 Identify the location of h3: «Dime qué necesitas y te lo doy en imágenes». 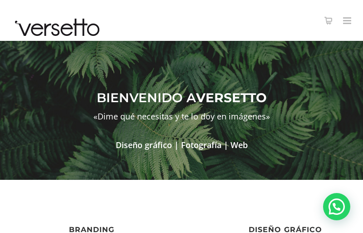
(182, 116).